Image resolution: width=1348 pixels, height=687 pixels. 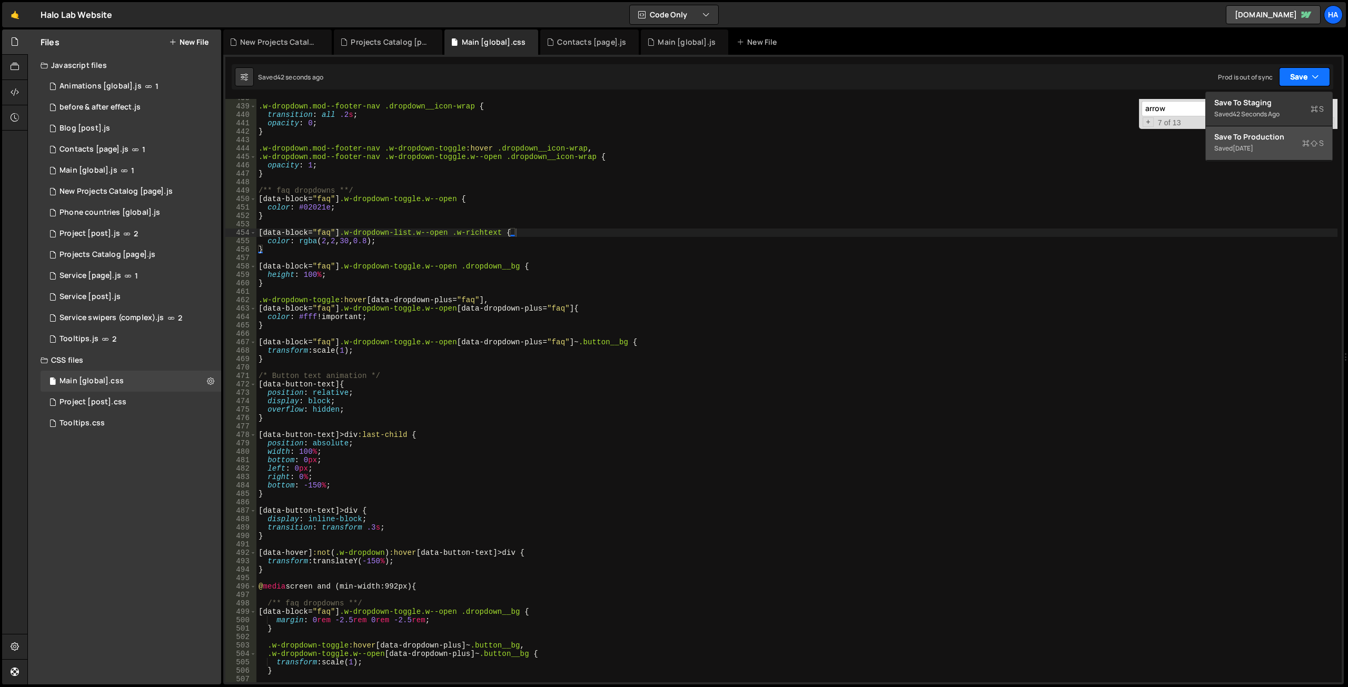 I want to click on div: 481, so click(x=241, y=460).